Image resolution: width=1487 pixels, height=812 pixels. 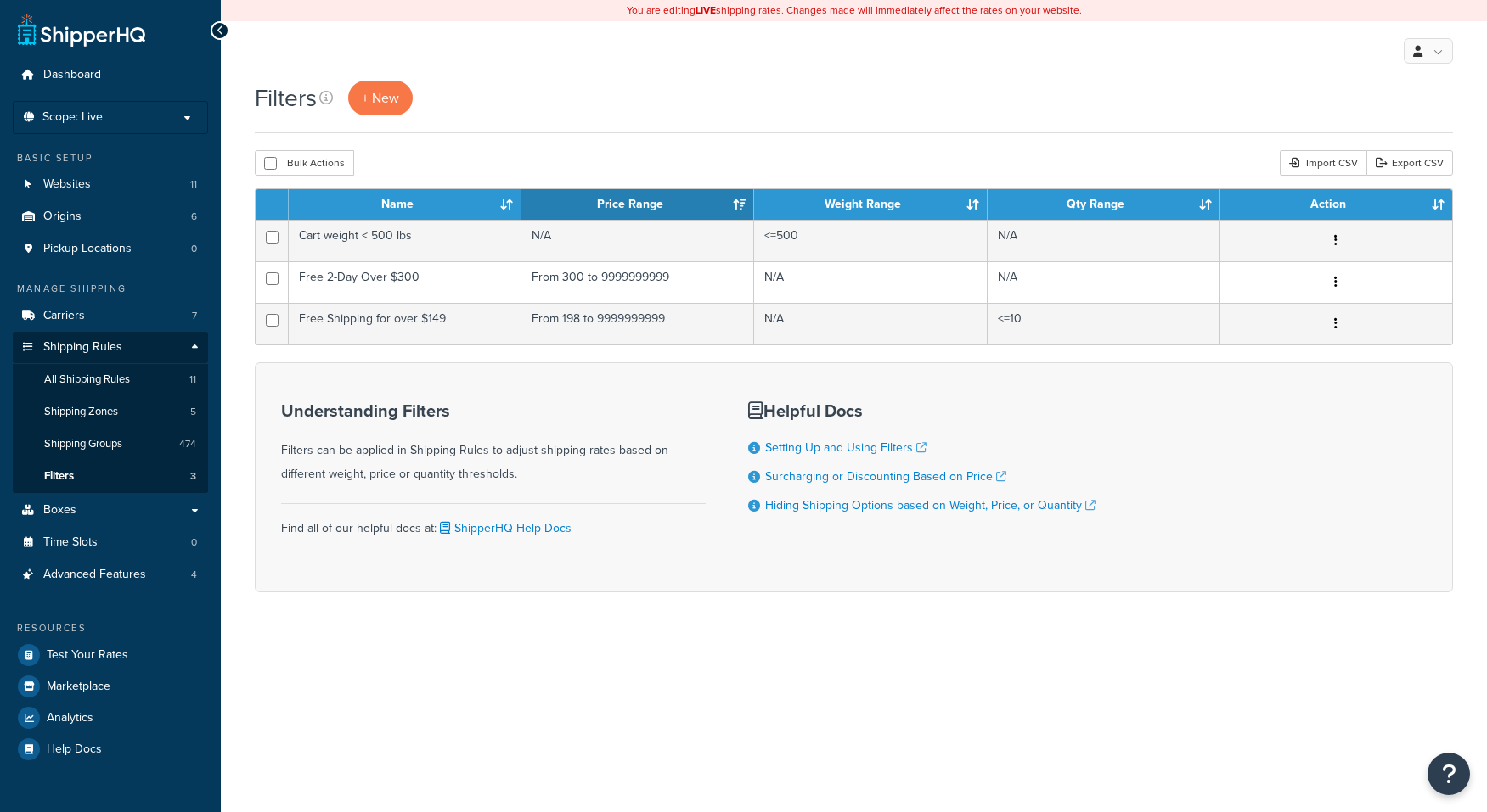 I want to click on th: Qty Range: activate to sort column ascending, so click(x=1103, y=204).